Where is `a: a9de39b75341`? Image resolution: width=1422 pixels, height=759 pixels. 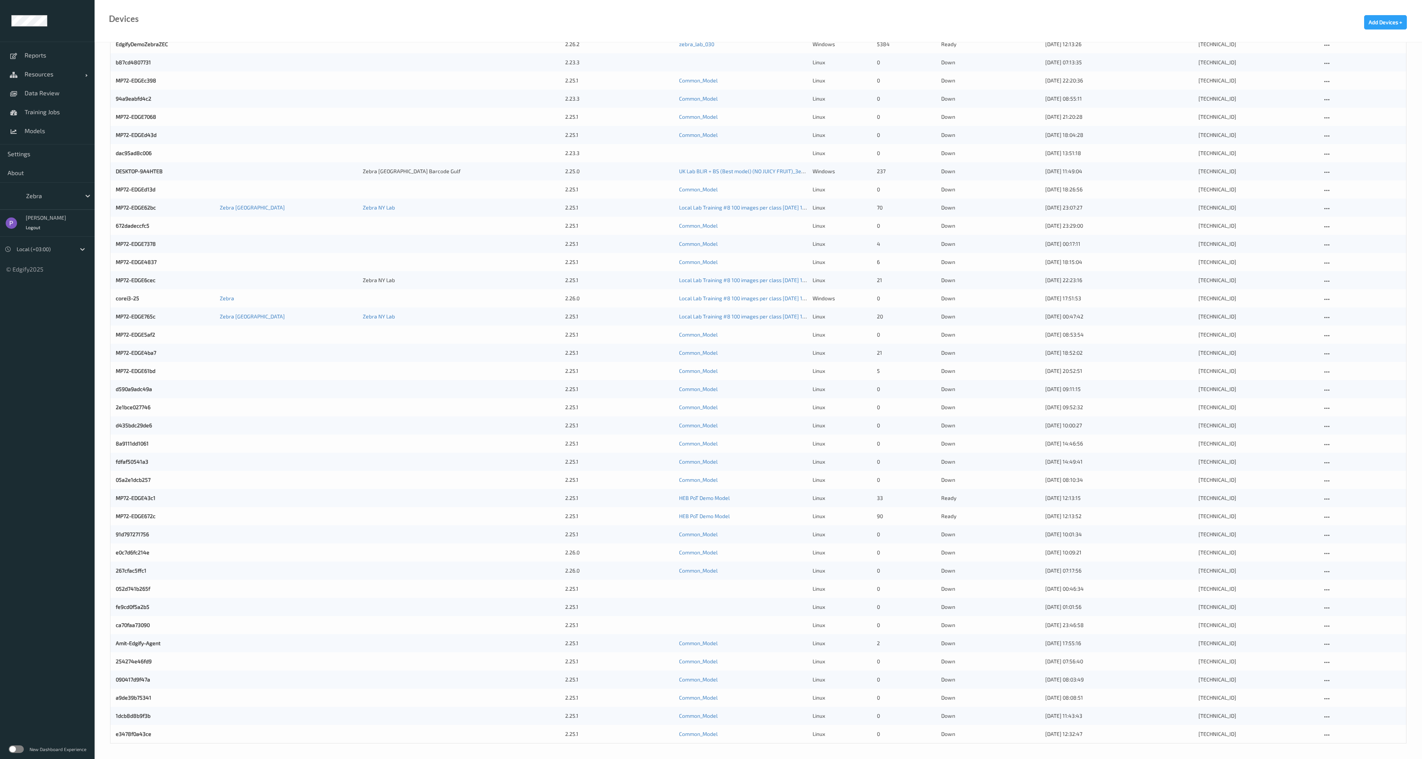
a: a9de39b75341 is located at coordinates (134, 698).